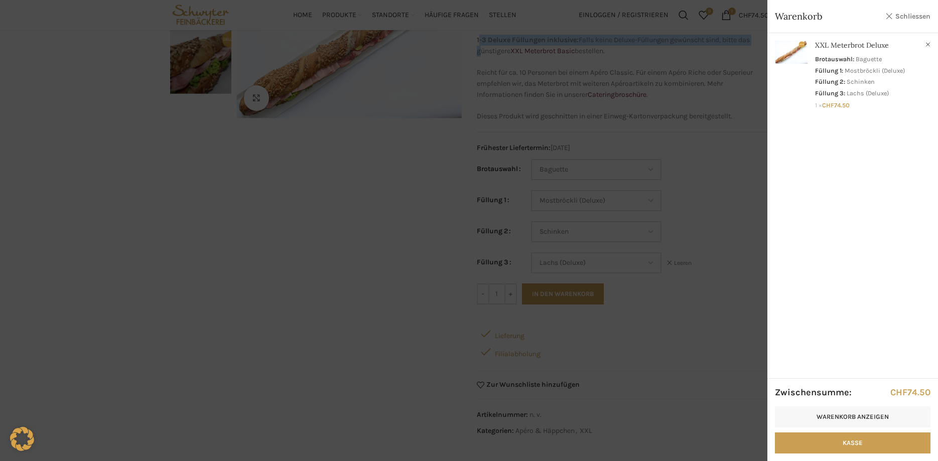 Image resolution: width=938 pixels, height=461 pixels. What do you see at coordinates (853, 417) in the screenshot?
I see `a: Warenkorb anzeigen` at bounding box center [853, 417].